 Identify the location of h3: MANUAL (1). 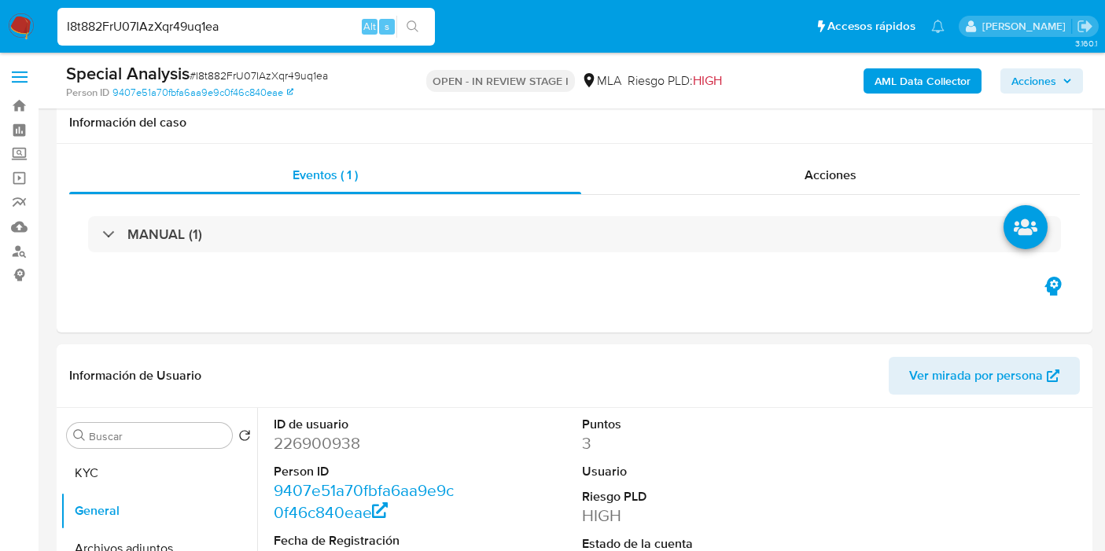
(164, 234).